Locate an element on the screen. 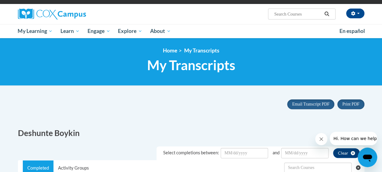 This screenshot has width=382, height=172. input: Search Courses is located at coordinates (298, 14).